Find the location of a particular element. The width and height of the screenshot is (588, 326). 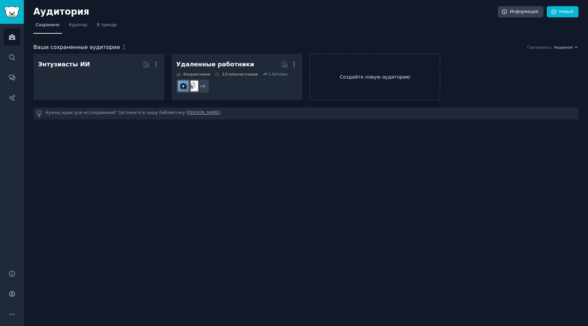

font: Энтузиасты ИИ is located at coordinates (64, 64).